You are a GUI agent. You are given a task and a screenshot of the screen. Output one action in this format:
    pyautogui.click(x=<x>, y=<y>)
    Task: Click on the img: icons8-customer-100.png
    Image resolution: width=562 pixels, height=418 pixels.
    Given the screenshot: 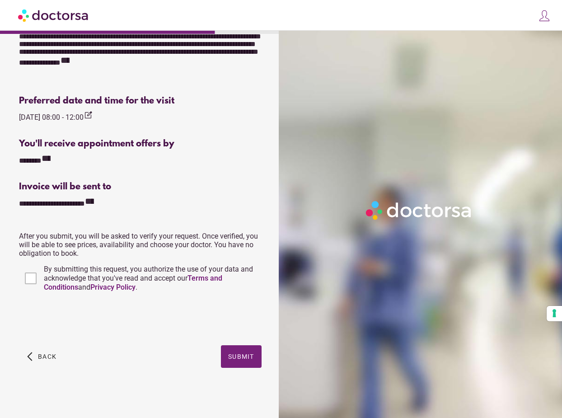 What is the action you would take?
    pyautogui.click(x=544, y=16)
    